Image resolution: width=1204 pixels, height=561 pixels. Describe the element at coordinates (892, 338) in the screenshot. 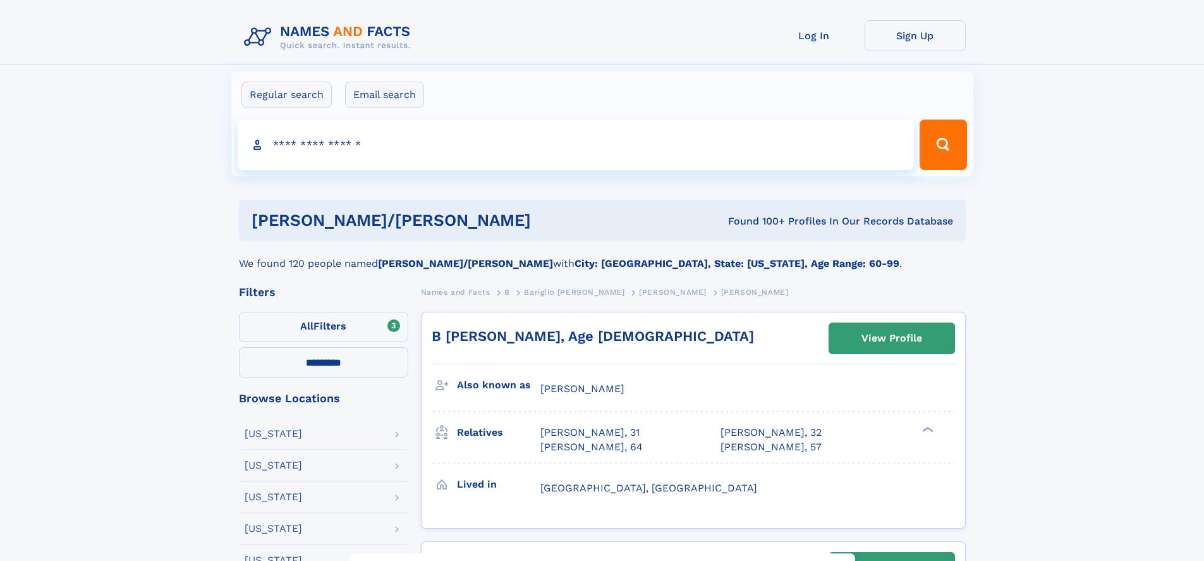

I see `a: View Profile` at that location.